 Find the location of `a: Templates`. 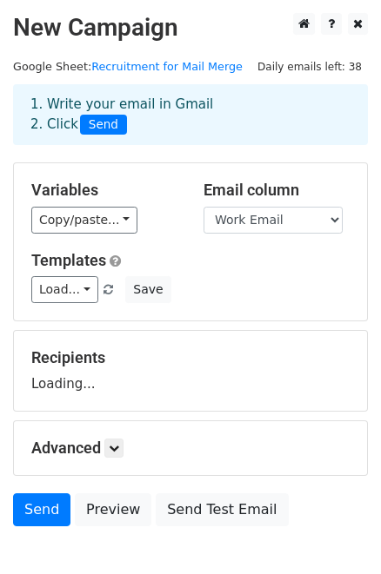

a: Templates is located at coordinates (69, 260).